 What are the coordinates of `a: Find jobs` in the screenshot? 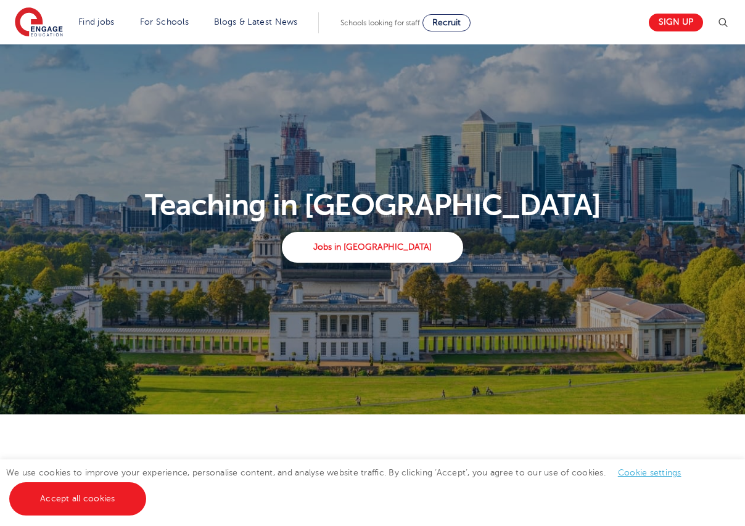 It's located at (96, 22).